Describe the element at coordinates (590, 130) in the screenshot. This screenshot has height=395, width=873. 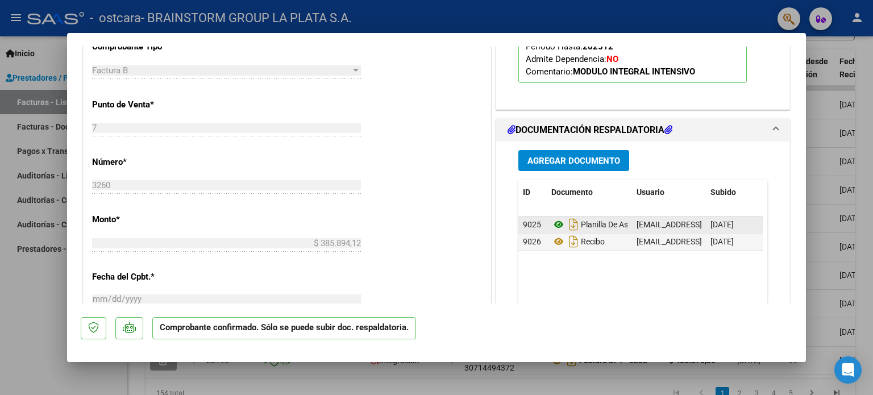
I see `h1: DOCUMENTACIÓN RESPALDATORIA` at that location.